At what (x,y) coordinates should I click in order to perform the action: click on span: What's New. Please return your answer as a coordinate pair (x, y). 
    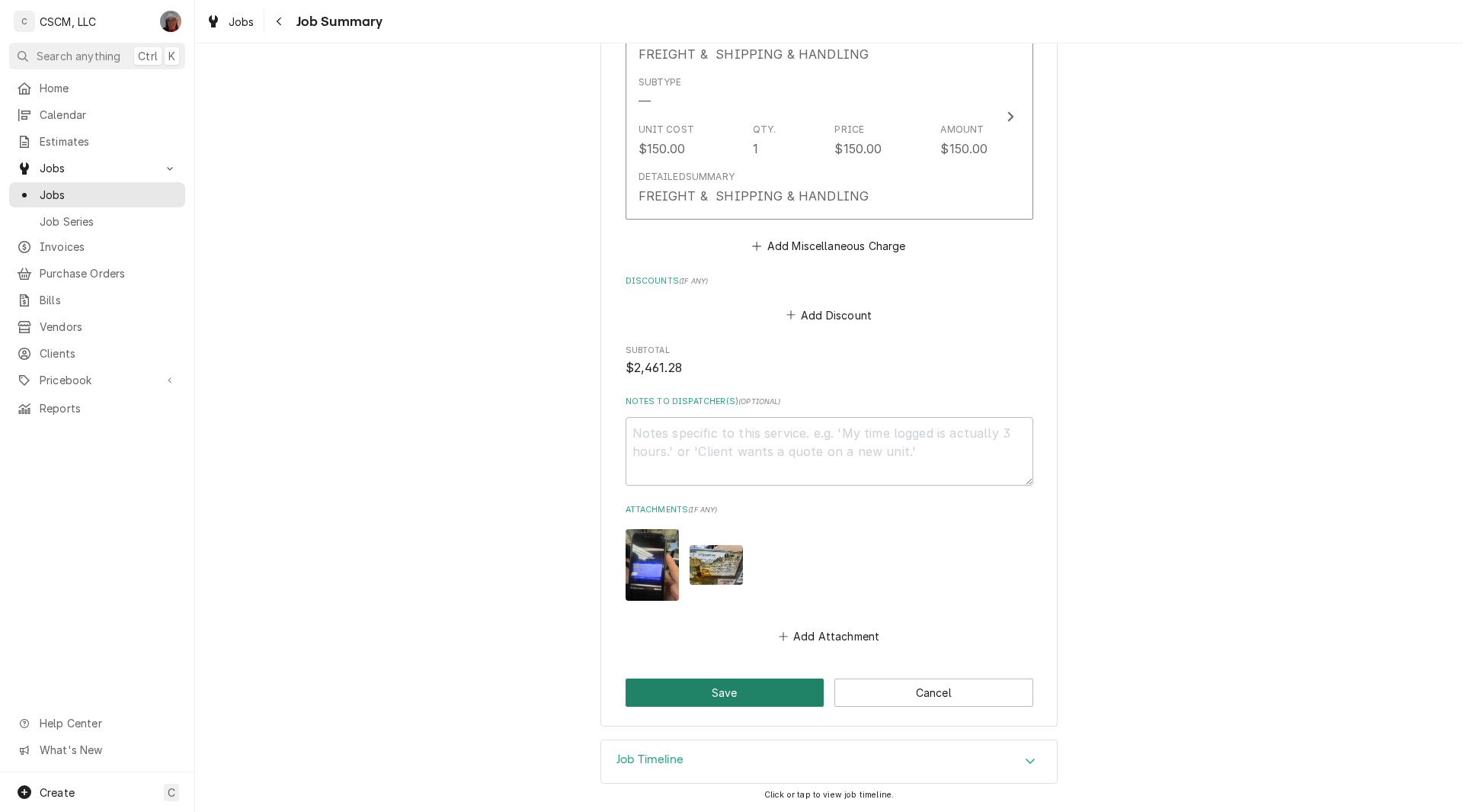
    Looking at the image, I should click on (107, 749).